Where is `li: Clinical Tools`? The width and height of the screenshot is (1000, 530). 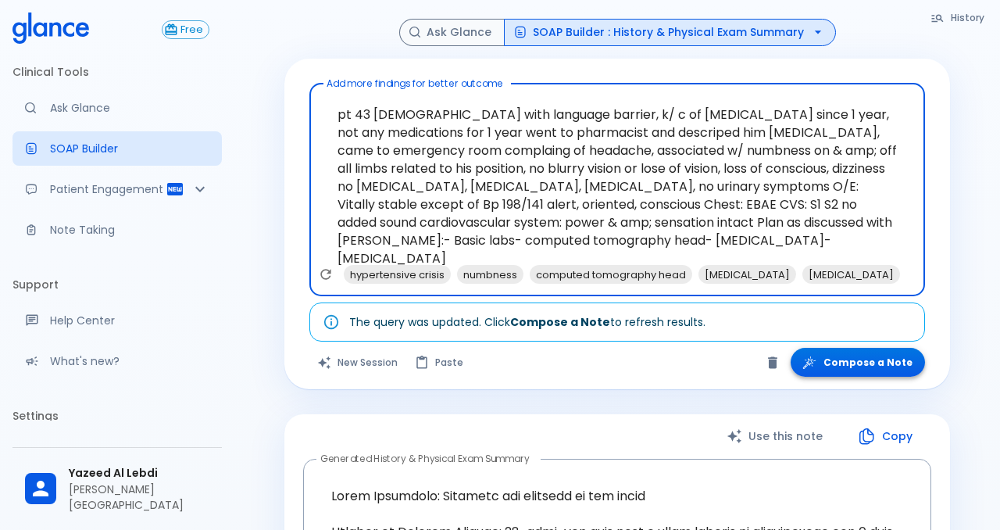 li: Clinical Tools is located at coordinates (117, 72).